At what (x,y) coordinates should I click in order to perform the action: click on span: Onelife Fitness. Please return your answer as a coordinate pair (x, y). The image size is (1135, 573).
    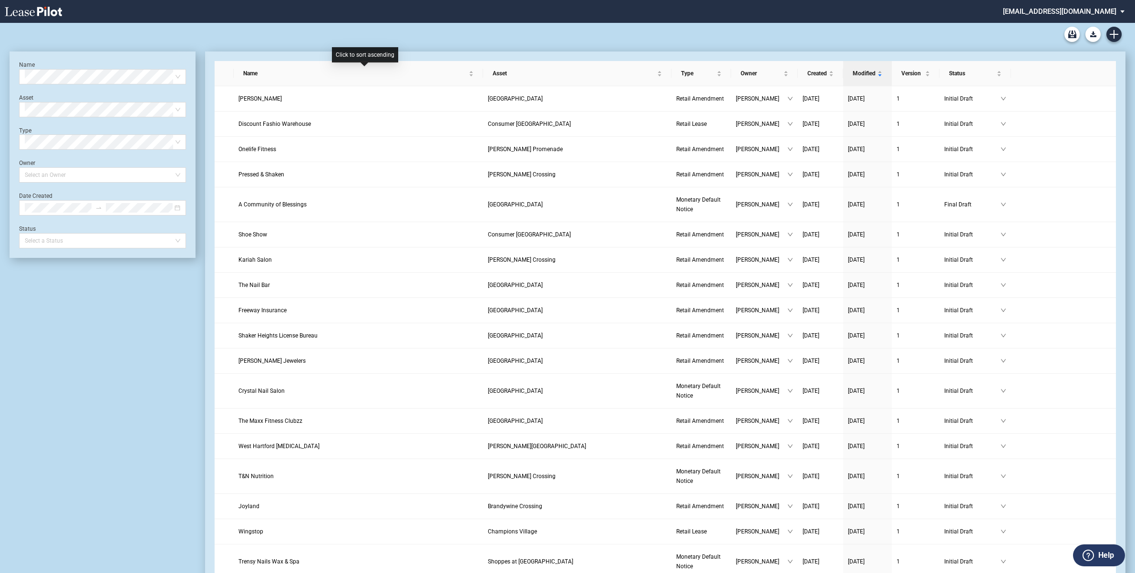
    Looking at the image, I should click on (257, 149).